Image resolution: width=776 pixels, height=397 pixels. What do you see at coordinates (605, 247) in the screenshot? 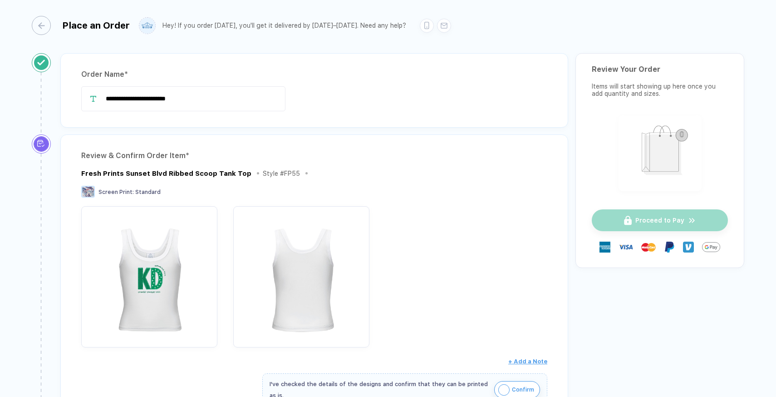
I see `img: express` at bounding box center [605, 247].